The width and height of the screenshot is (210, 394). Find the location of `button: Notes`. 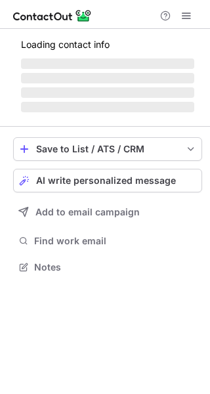

button: Notes is located at coordinates (108, 267).